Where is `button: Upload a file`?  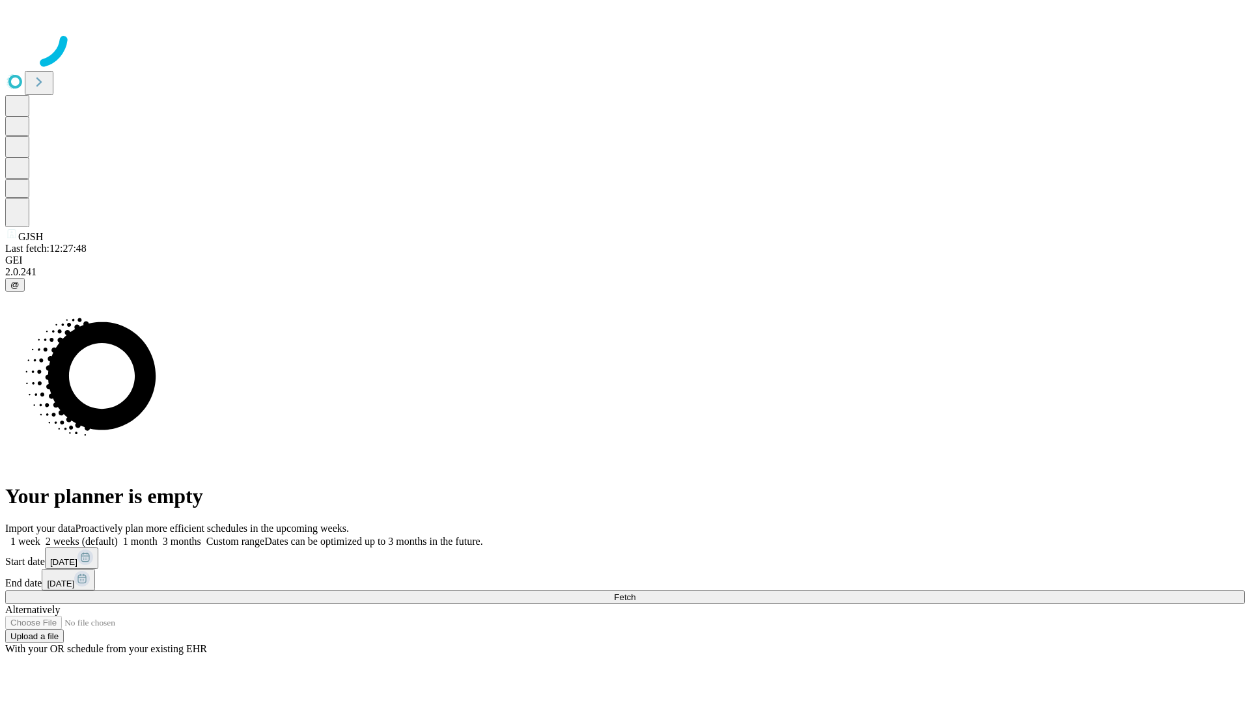 button: Upload a file is located at coordinates (35, 636).